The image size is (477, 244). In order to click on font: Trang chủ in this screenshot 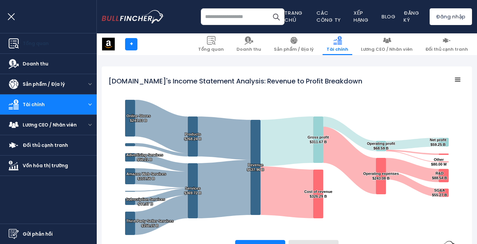, I will do `click(293, 16)`.